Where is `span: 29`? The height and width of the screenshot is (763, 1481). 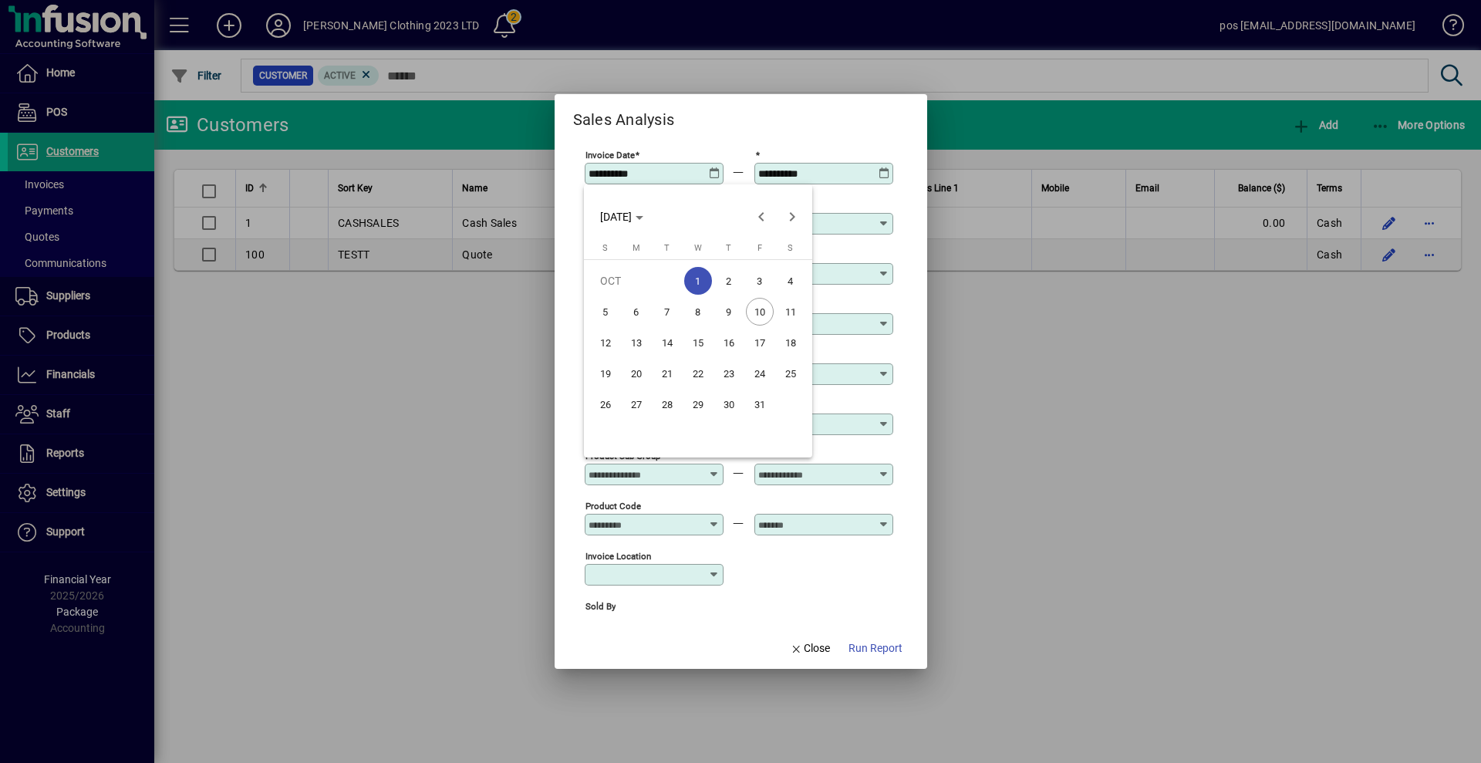
span: 29 is located at coordinates (698, 404).